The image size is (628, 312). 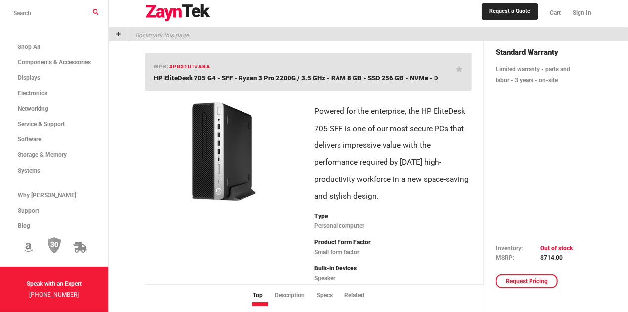 I want to click on span: Cart, so click(x=556, y=13).